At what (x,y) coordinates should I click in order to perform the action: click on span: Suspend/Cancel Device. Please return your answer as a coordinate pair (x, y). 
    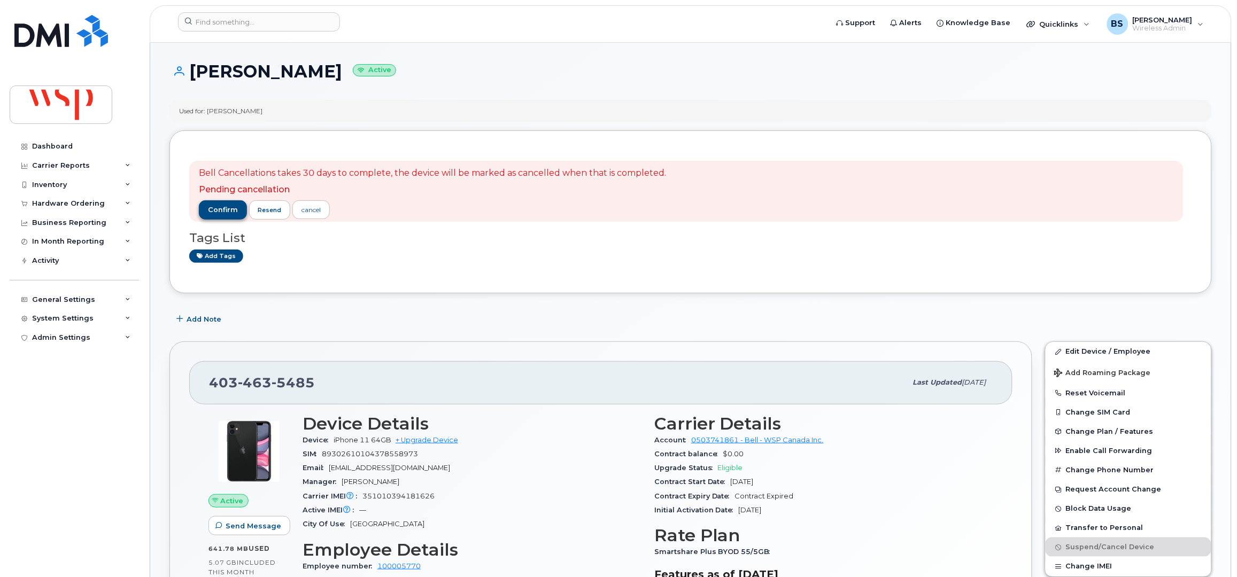
    Looking at the image, I should click on (1110, 547).